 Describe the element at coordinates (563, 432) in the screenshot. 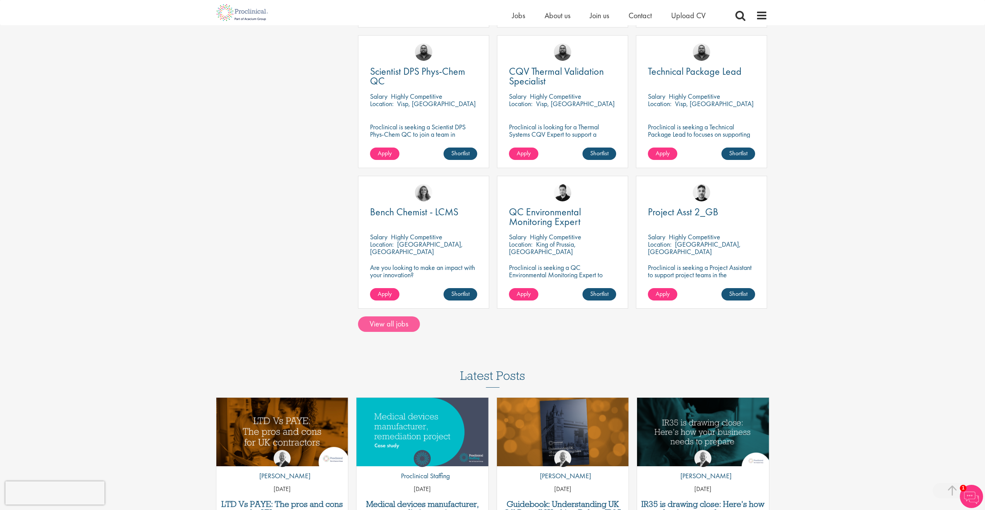

I see `img: Understanding IR35 2020 - Guidebook Life Sciences` at that location.